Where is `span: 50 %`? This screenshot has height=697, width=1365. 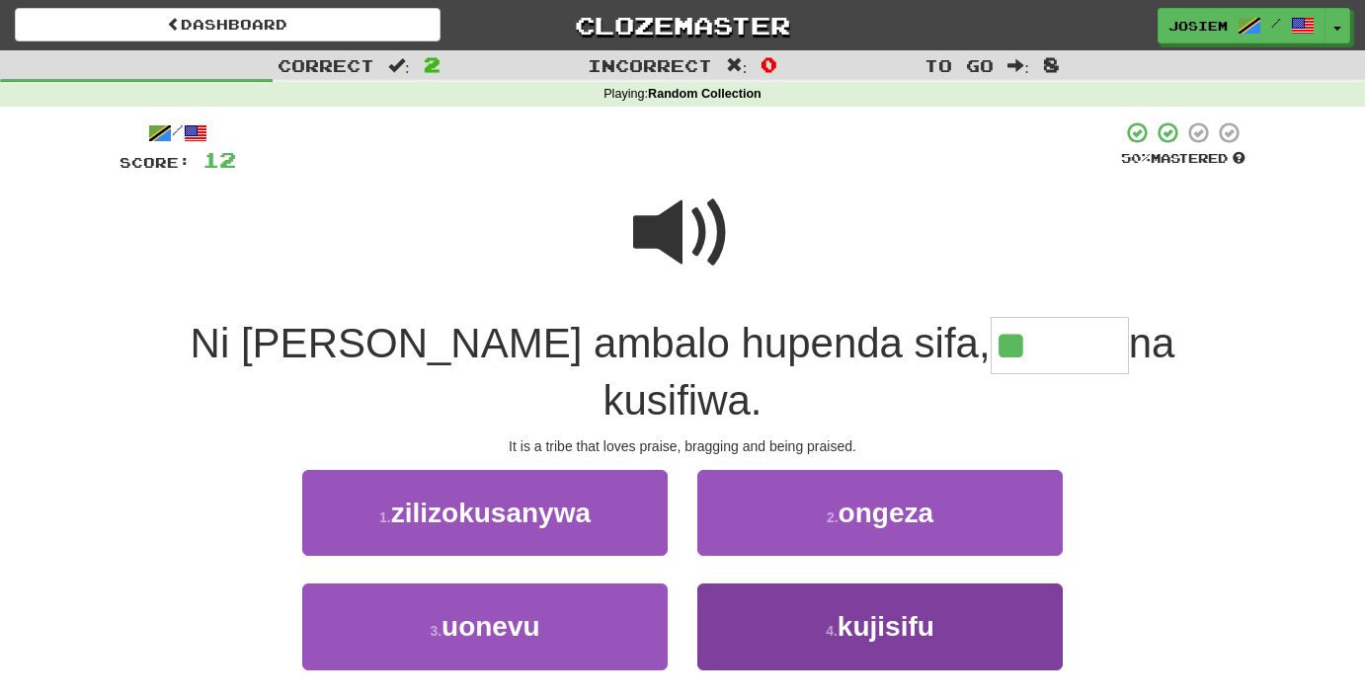 span: 50 % is located at coordinates (1136, 158).